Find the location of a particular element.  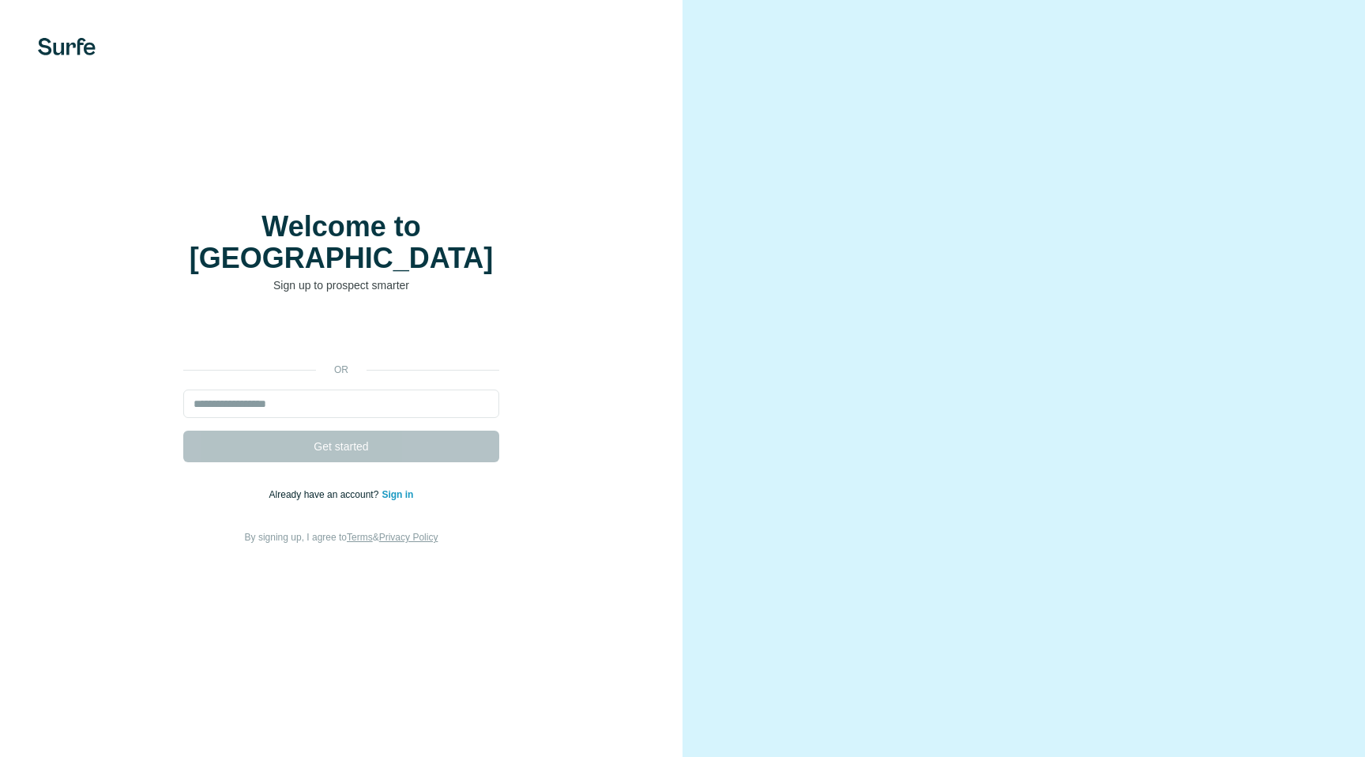

span: Already have an account? is located at coordinates (325, 494).